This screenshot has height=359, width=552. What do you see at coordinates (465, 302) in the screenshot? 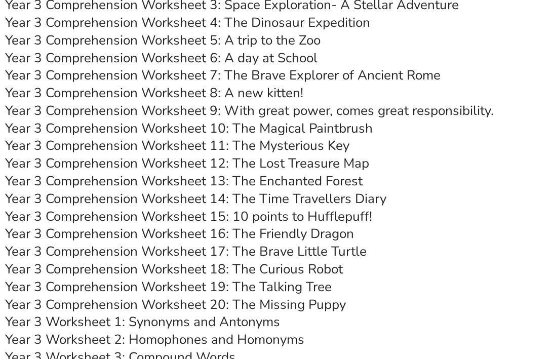
I see `div: Chat Widget` at bounding box center [465, 302].